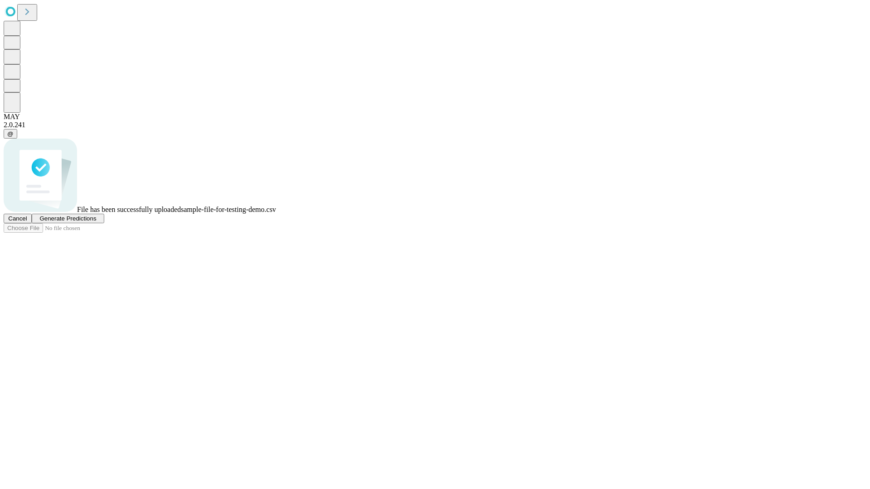 This screenshot has height=489, width=870. What do you see at coordinates (68, 218) in the screenshot?
I see `button: Generate Predictions` at bounding box center [68, 218].